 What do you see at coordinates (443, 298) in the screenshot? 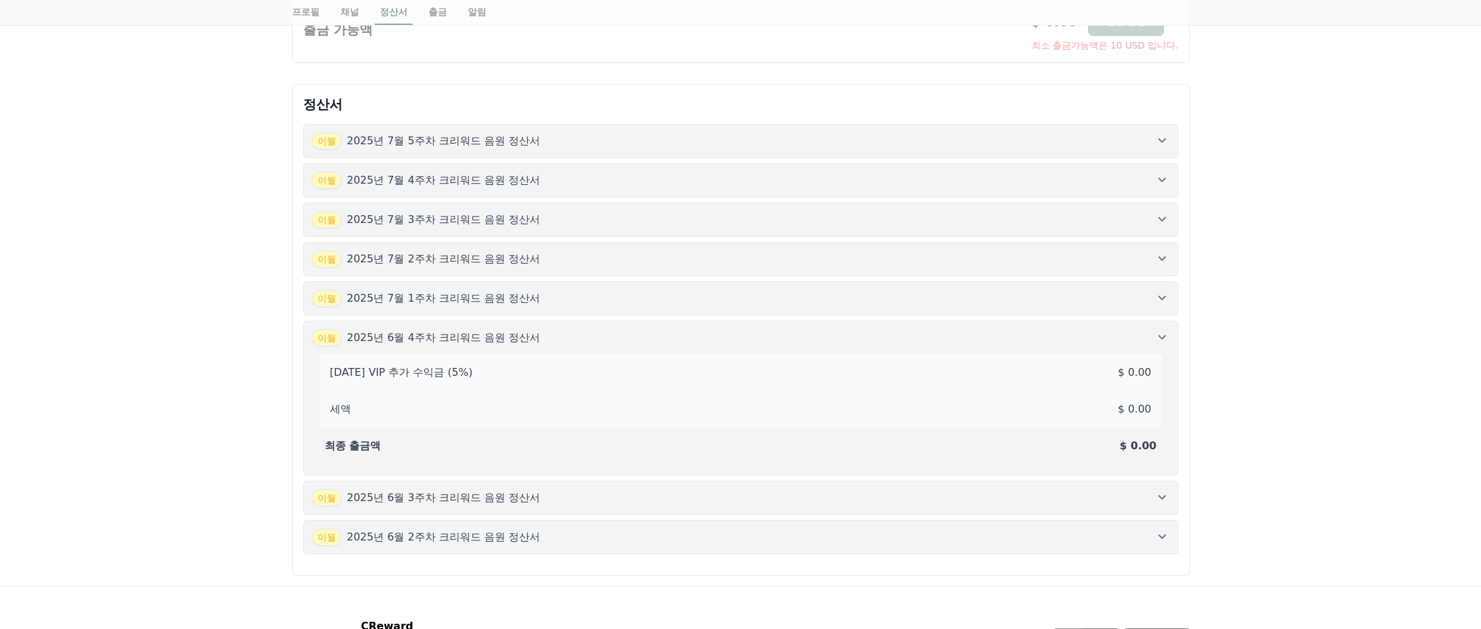
I see `p: 2025년 7월 1주차 크리워드 음원 정산서` at bounding box center [443, 298].